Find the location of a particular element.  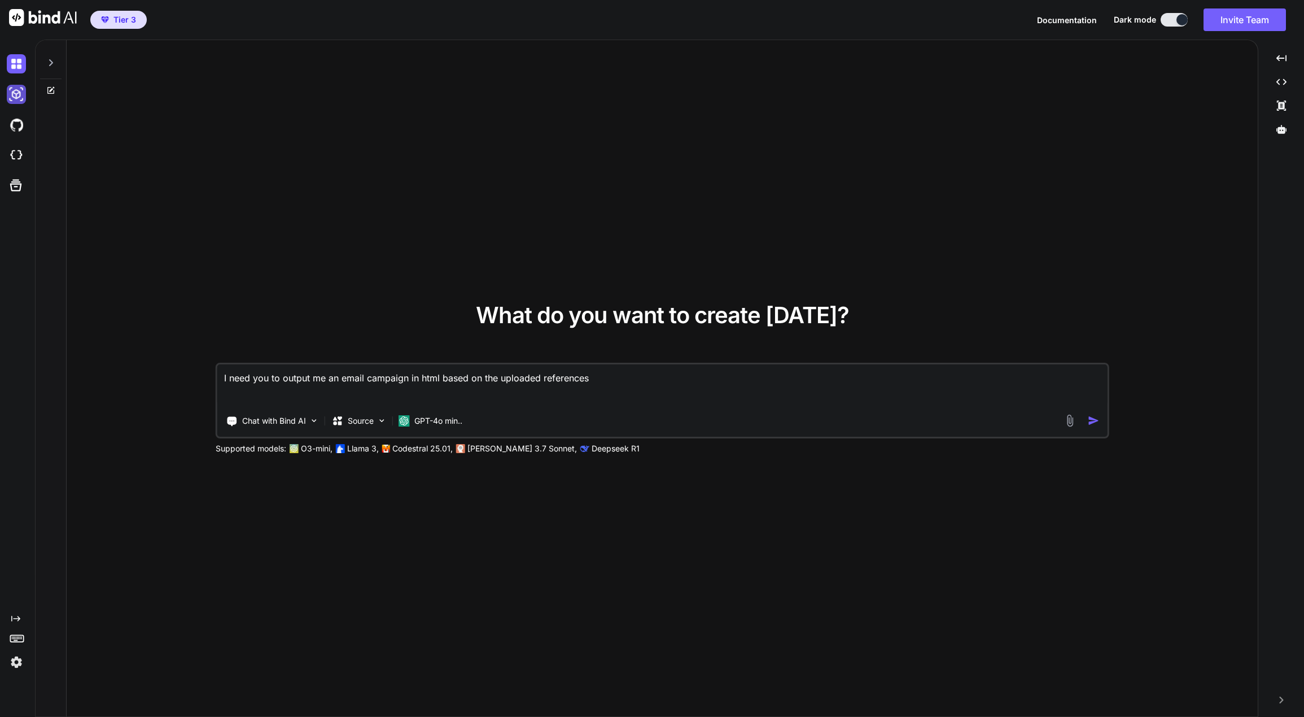

p: Source is located at coordinates (361, 421).